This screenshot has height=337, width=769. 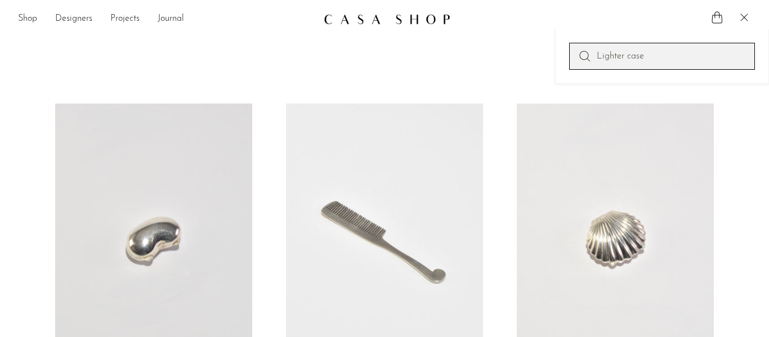 I want to click on a: Projects, so click(x=125, y=19).